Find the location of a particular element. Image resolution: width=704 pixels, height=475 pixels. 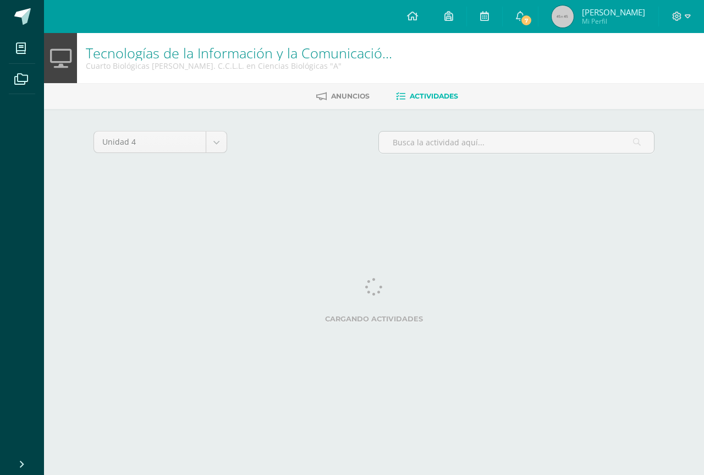

span: Actividades is located at coordinates (434, 96).